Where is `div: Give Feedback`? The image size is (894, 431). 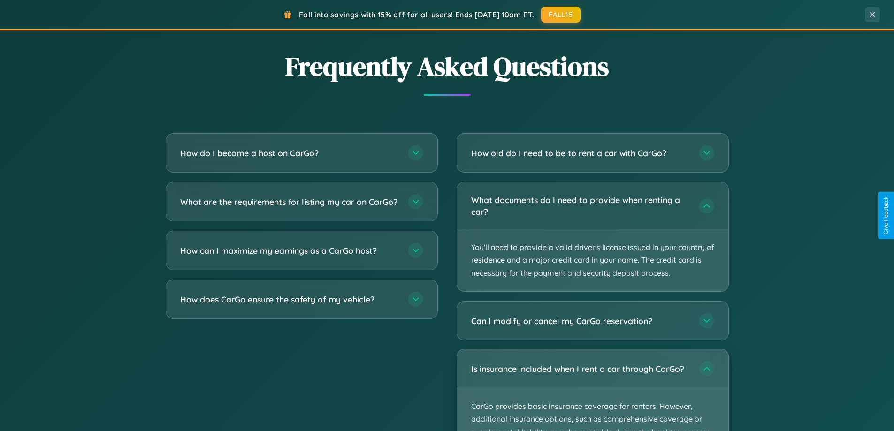 div: Give Feedback is located at coordinates (886, 215).